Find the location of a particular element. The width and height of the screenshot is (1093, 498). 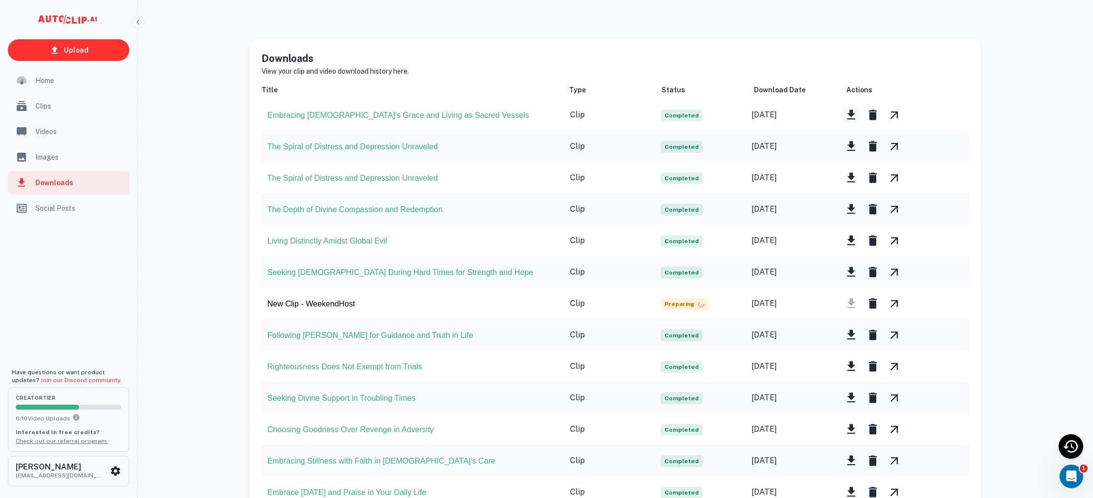

span: Clips is located at coordinates (79, 106).